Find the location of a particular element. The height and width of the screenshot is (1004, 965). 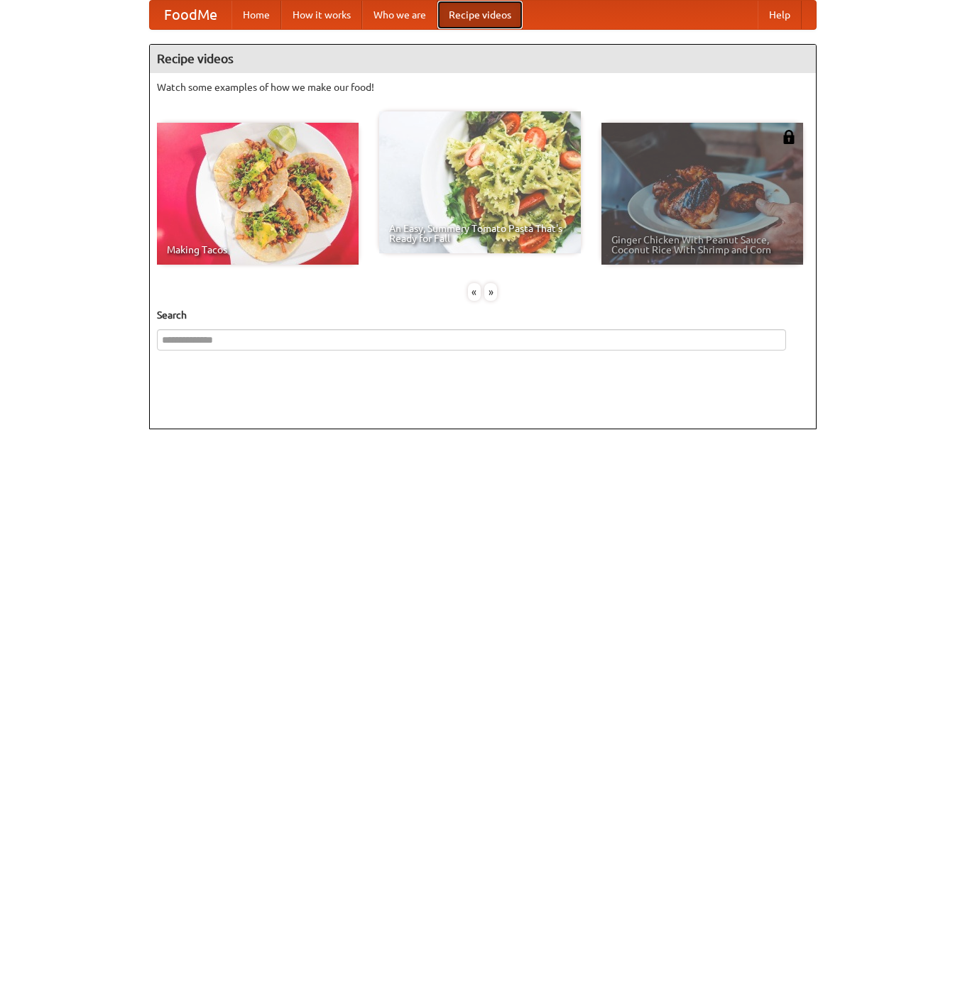

a: Home is located at coordinates (256, 15).